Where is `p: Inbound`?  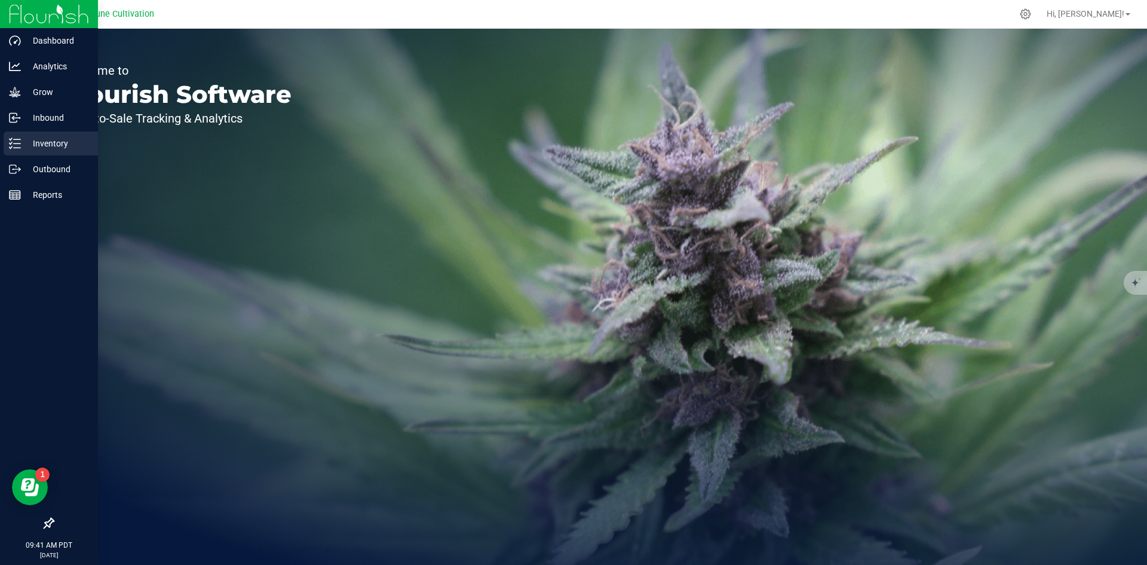
p: Inbound is located at coordinates (57, 118).